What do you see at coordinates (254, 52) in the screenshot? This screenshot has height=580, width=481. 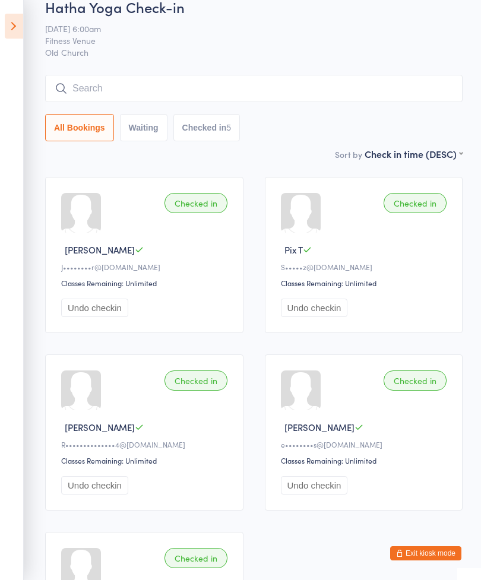 I see `span: Old Church` at bounding box center [254, 52].